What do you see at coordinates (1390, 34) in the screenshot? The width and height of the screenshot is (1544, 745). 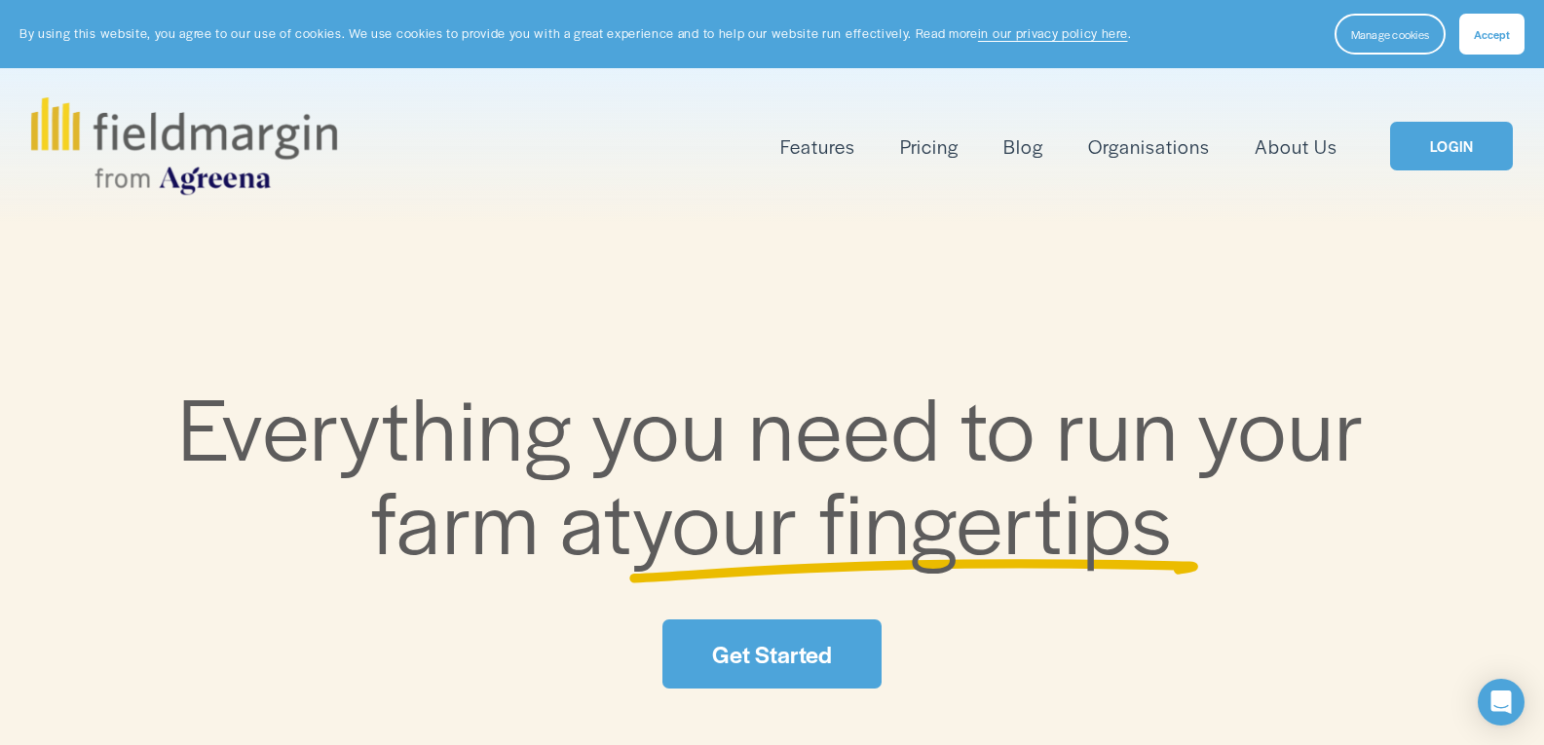 I see `span: Manage cookies` at bounding box center [1390, 34].